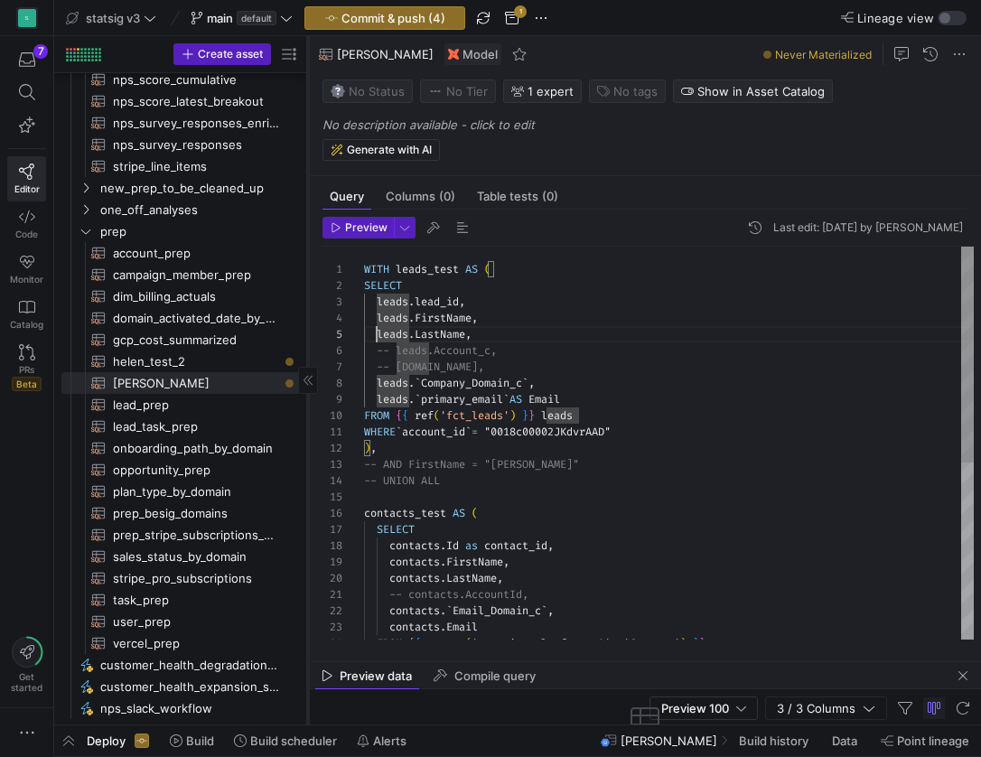  What do you see at coordinates (541, 643) in the screenshot?
I see `span: 'statsig_salesforce_2'` at bounding box center [541, 643].